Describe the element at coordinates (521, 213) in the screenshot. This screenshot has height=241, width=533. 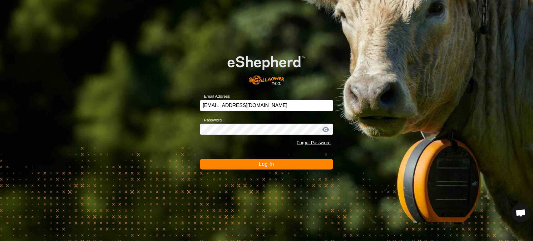
I see `div: Open chat` at that location.